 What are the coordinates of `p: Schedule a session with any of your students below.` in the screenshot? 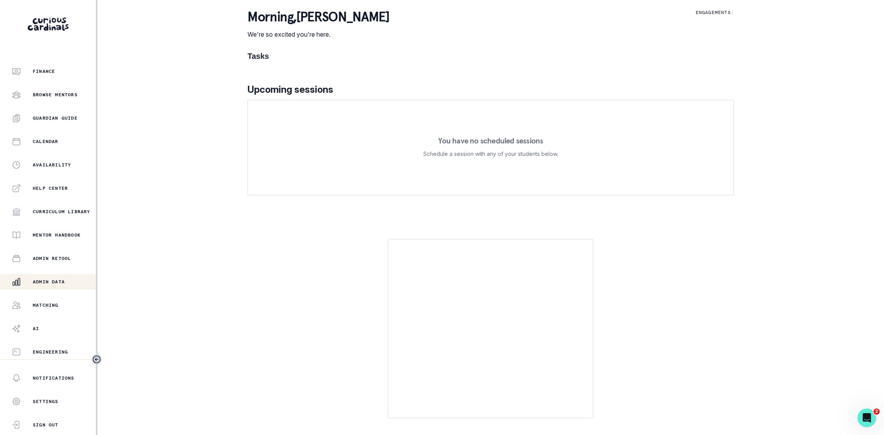 It's located at (491, 154).